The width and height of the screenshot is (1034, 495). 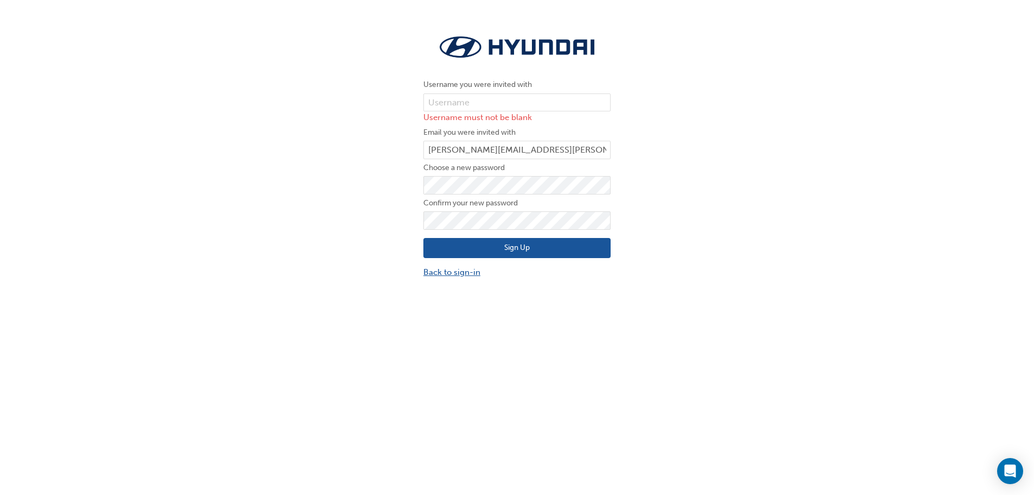 I want to click on img: Trak, so click(x=517, y=47).